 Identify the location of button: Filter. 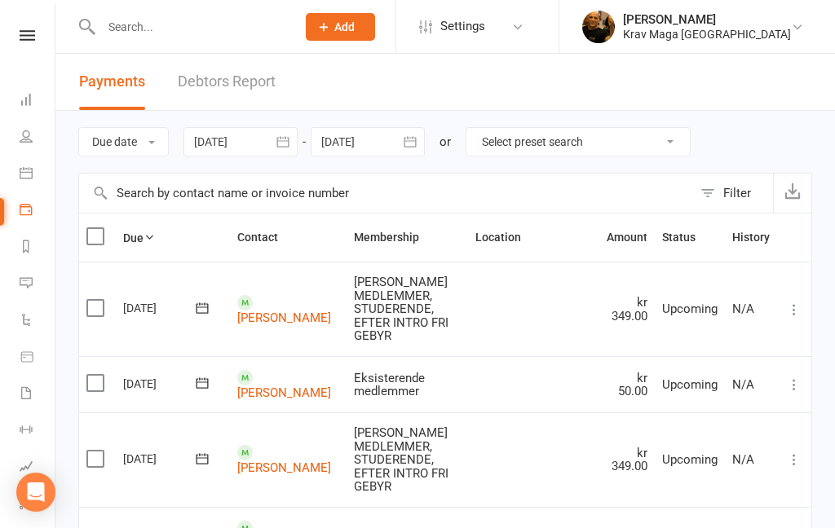
(732, 193).